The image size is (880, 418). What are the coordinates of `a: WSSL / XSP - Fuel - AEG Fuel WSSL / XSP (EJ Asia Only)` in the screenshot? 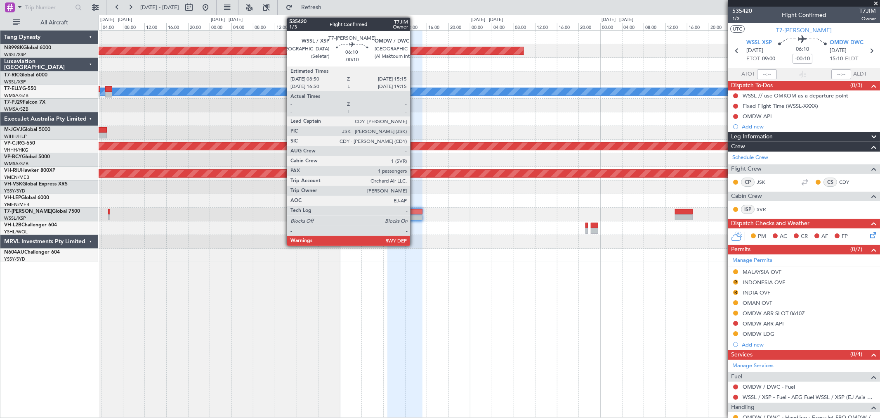 It's located at (809, 397).